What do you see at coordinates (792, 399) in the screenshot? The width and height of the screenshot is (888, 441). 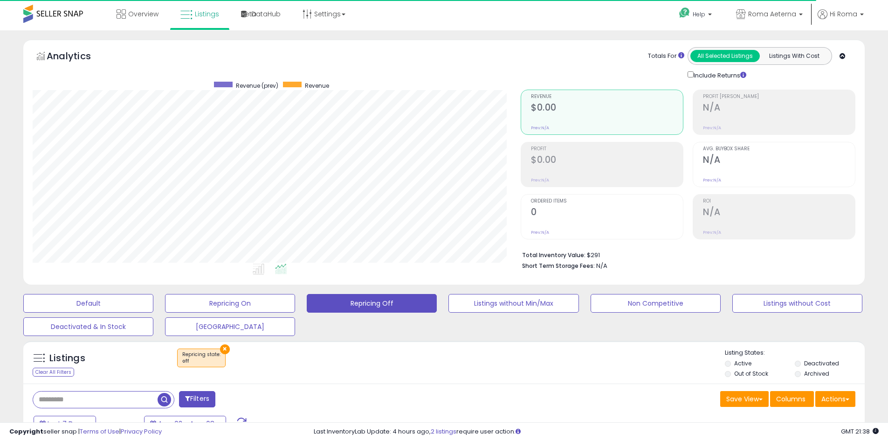 I see `button: Columns` at bounding box center [792, 399].